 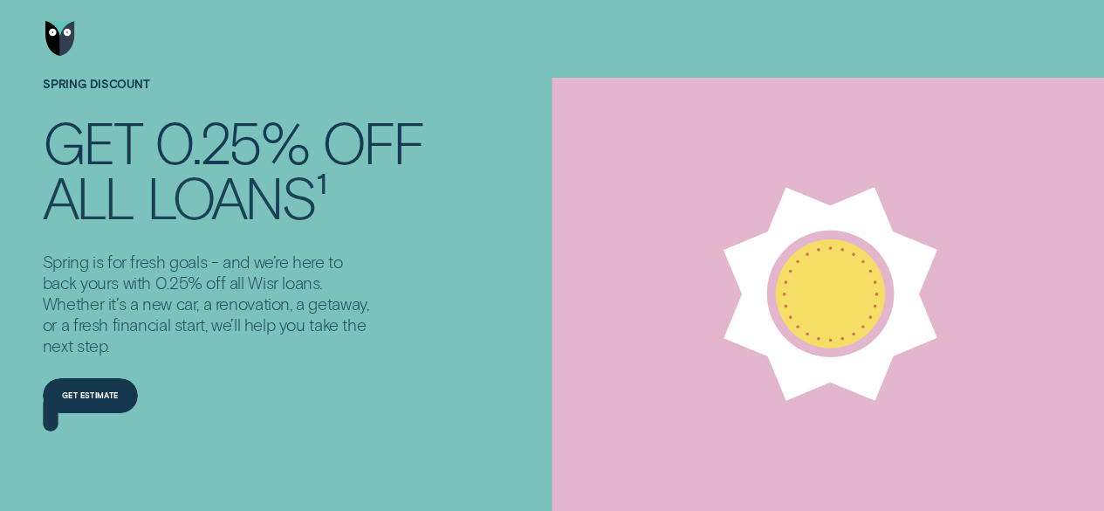 What do you see at coordinates (233, 95) in the screenshot?
I see `h1: SPRING DISCOUNT` at bounding box center [233, 95].